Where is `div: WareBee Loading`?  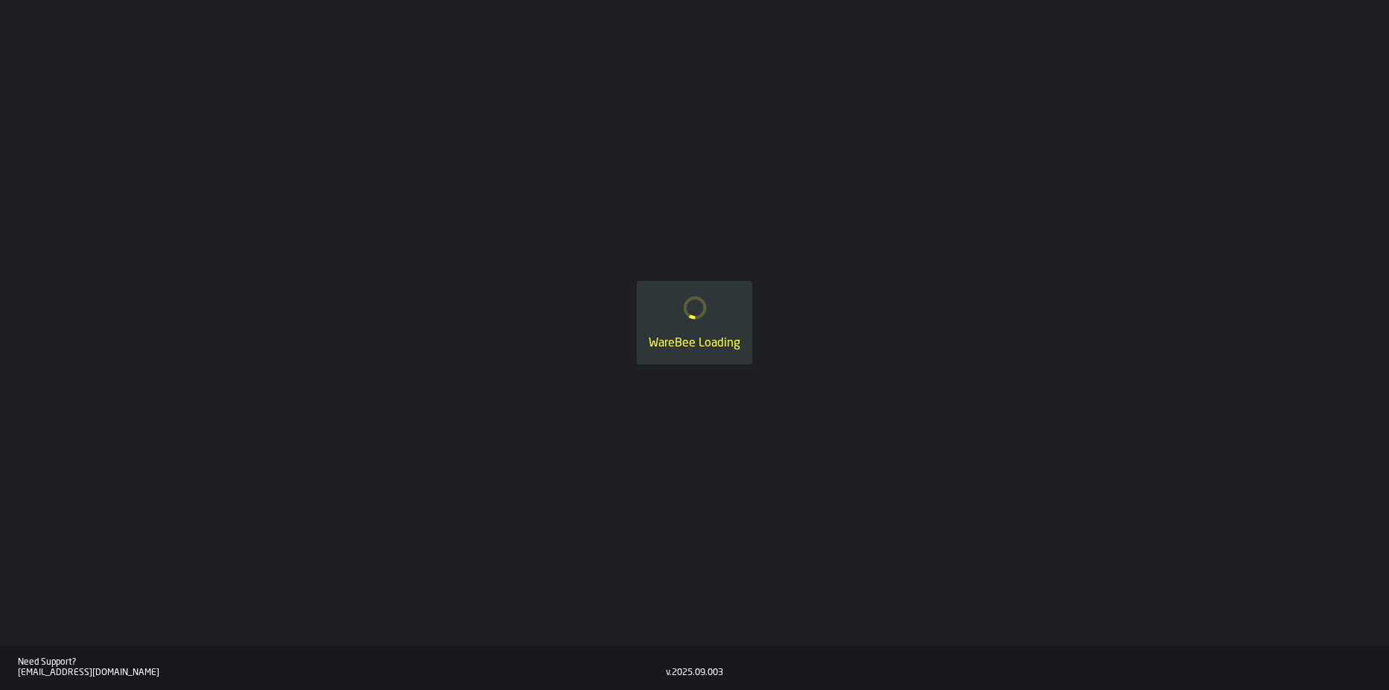
div: WareBee Loading is located at coordinates (694, 343).